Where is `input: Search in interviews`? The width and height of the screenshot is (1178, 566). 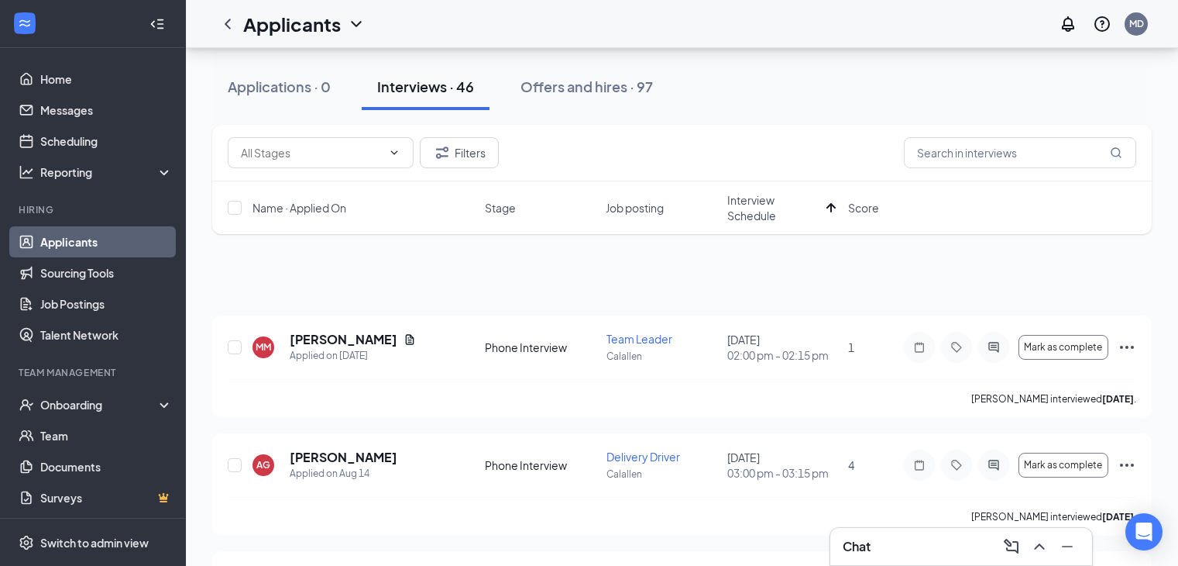
input: Search in interviews is located at coordinates (1020, 153).